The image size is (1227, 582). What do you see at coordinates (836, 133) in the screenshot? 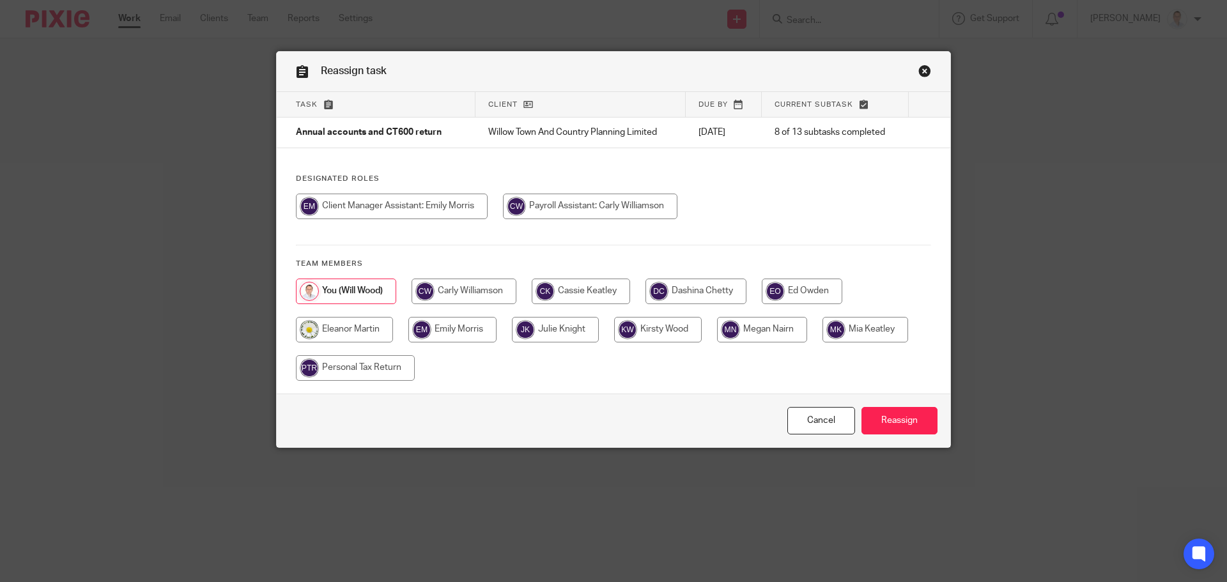
I see `td: 8 of 13 subtasks completed` at bounding box center [836, 133].